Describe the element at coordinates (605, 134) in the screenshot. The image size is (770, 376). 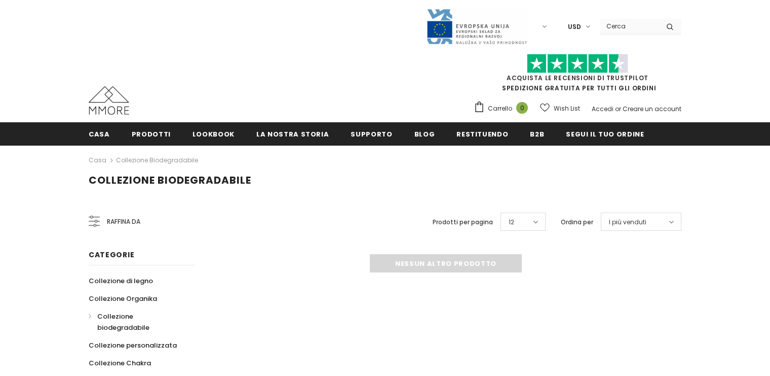
I see `span: Segui il tuo ordine` at that location.